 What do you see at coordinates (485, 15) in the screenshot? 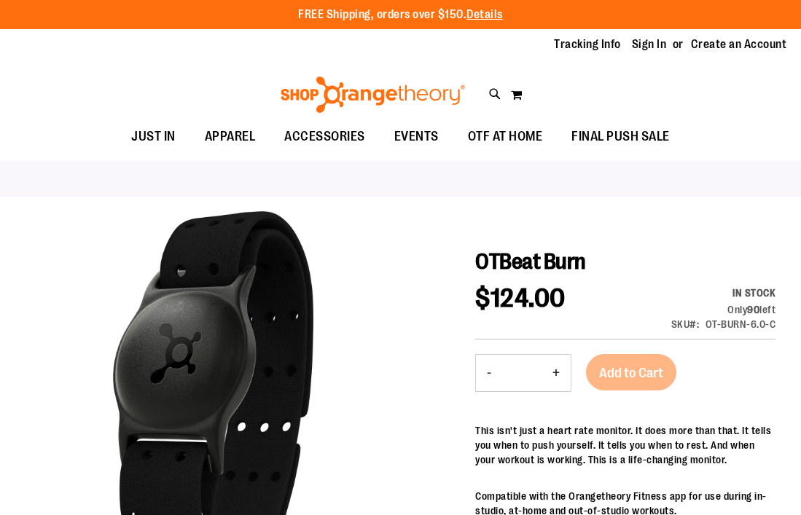
I see `a: Details` at bounding box center [485, 15].